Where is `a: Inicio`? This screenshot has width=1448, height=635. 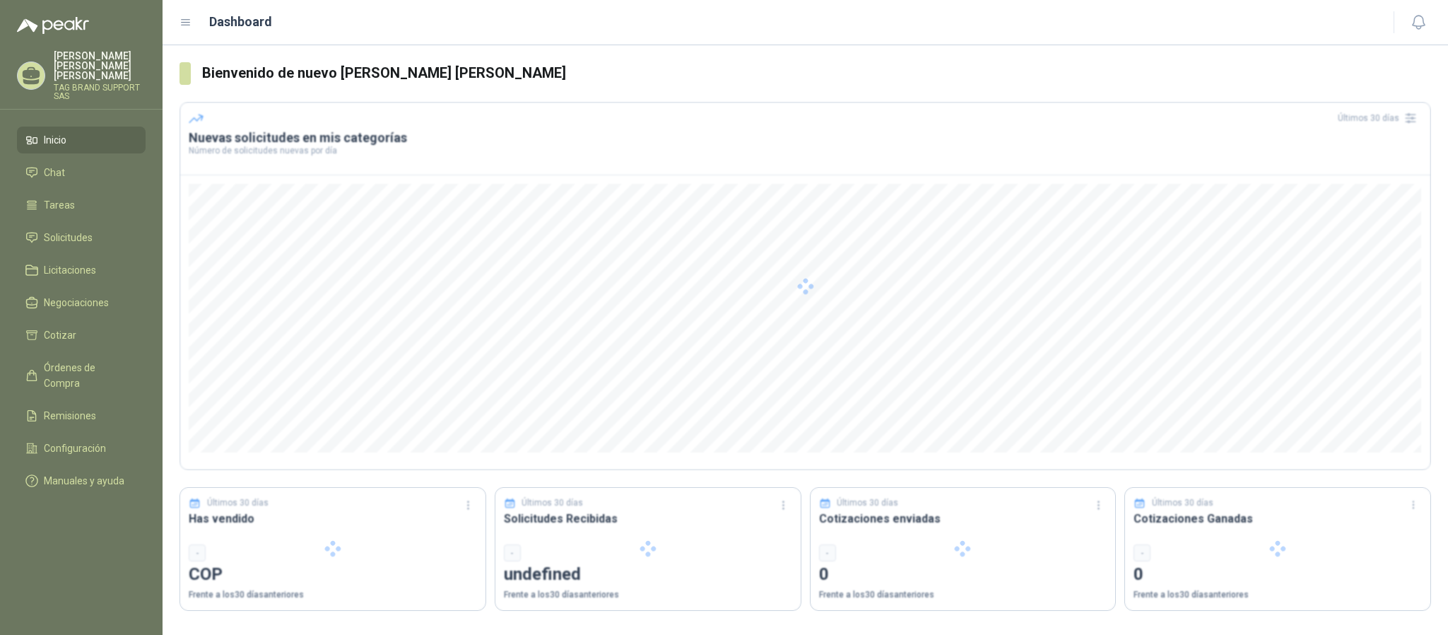 a: Inicio is located at coordinates (81, 140).